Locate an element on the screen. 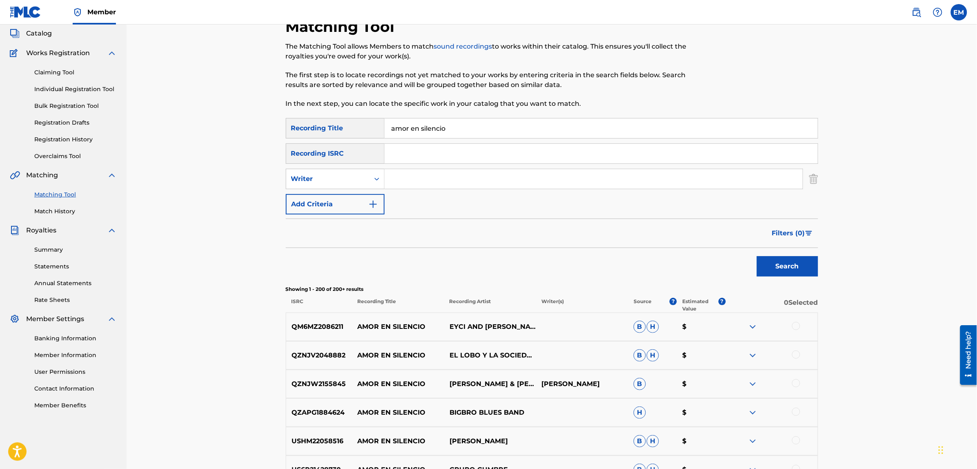  p: Recording Title is located at coordinates (398, 305).